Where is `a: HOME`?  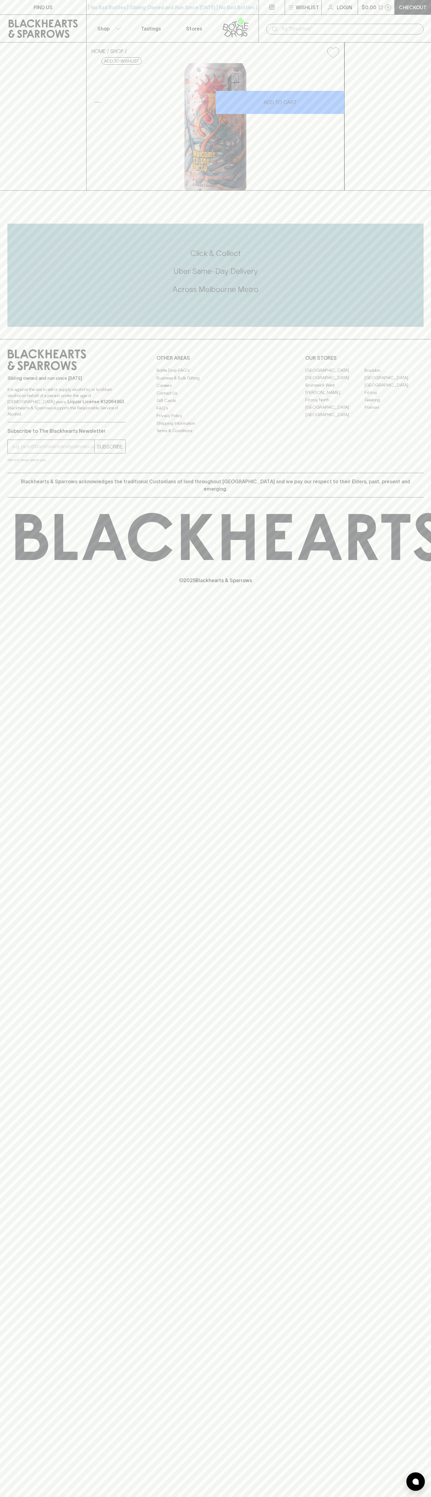
a: HOME is located at coordinates (99, 51).